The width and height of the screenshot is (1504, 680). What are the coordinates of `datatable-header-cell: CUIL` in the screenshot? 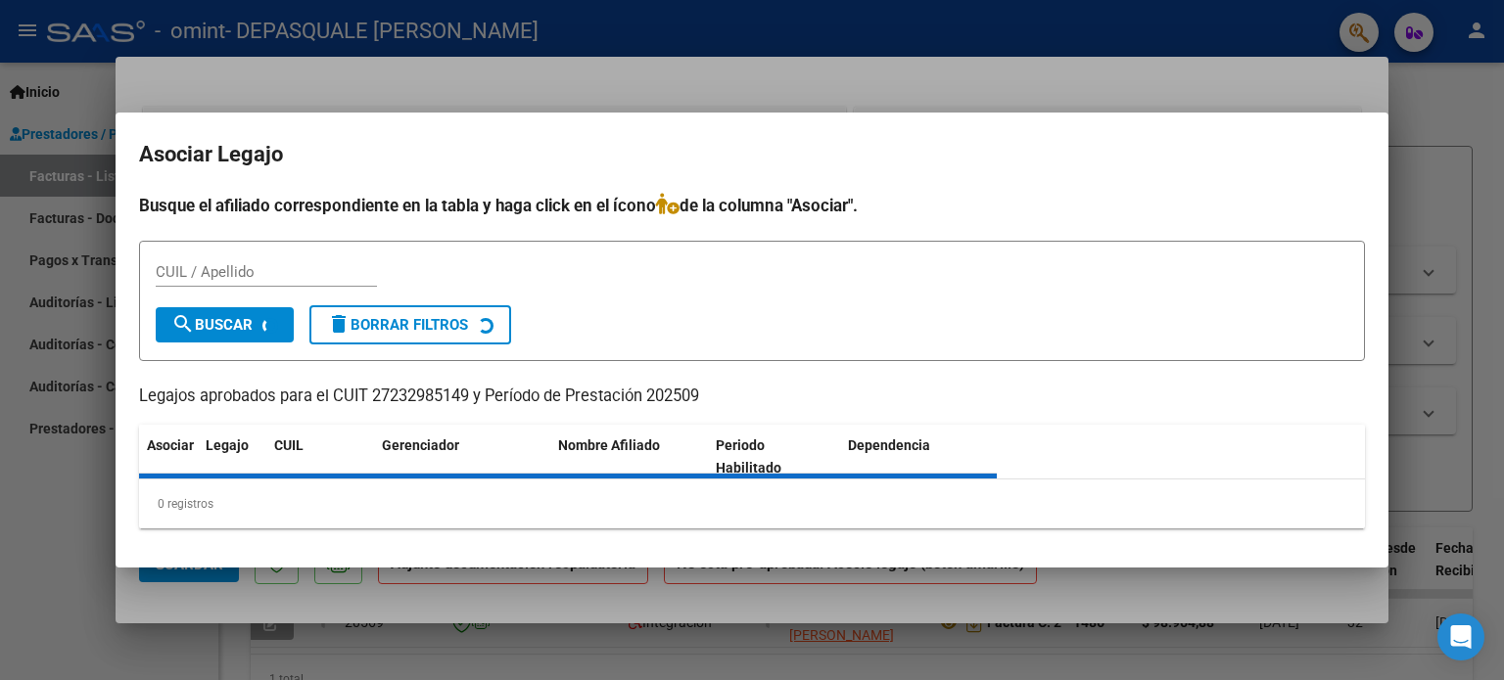 It's located at (320, 457).